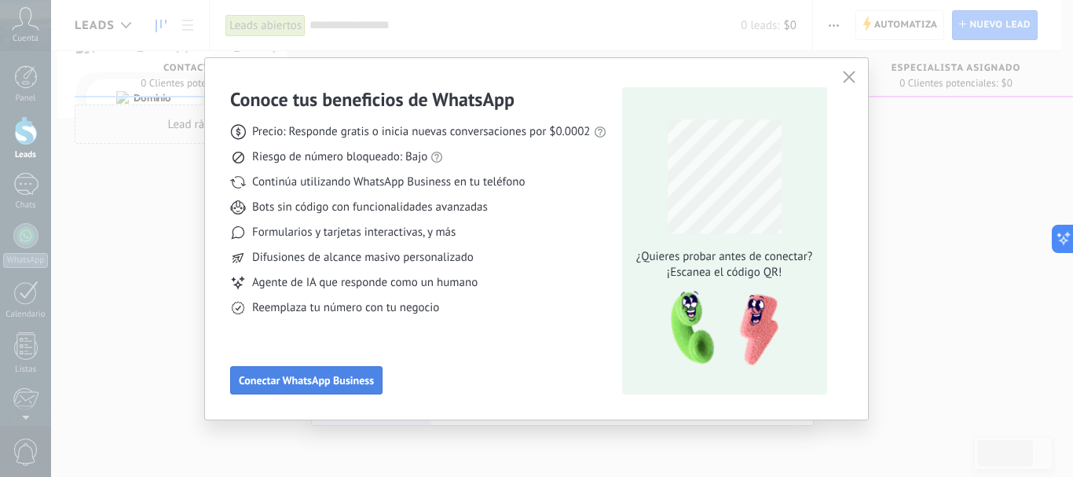 This screenshot has height=477, width=1073. I want to click on img: tab_domain_overview_orange.svg, so click(71, 97).